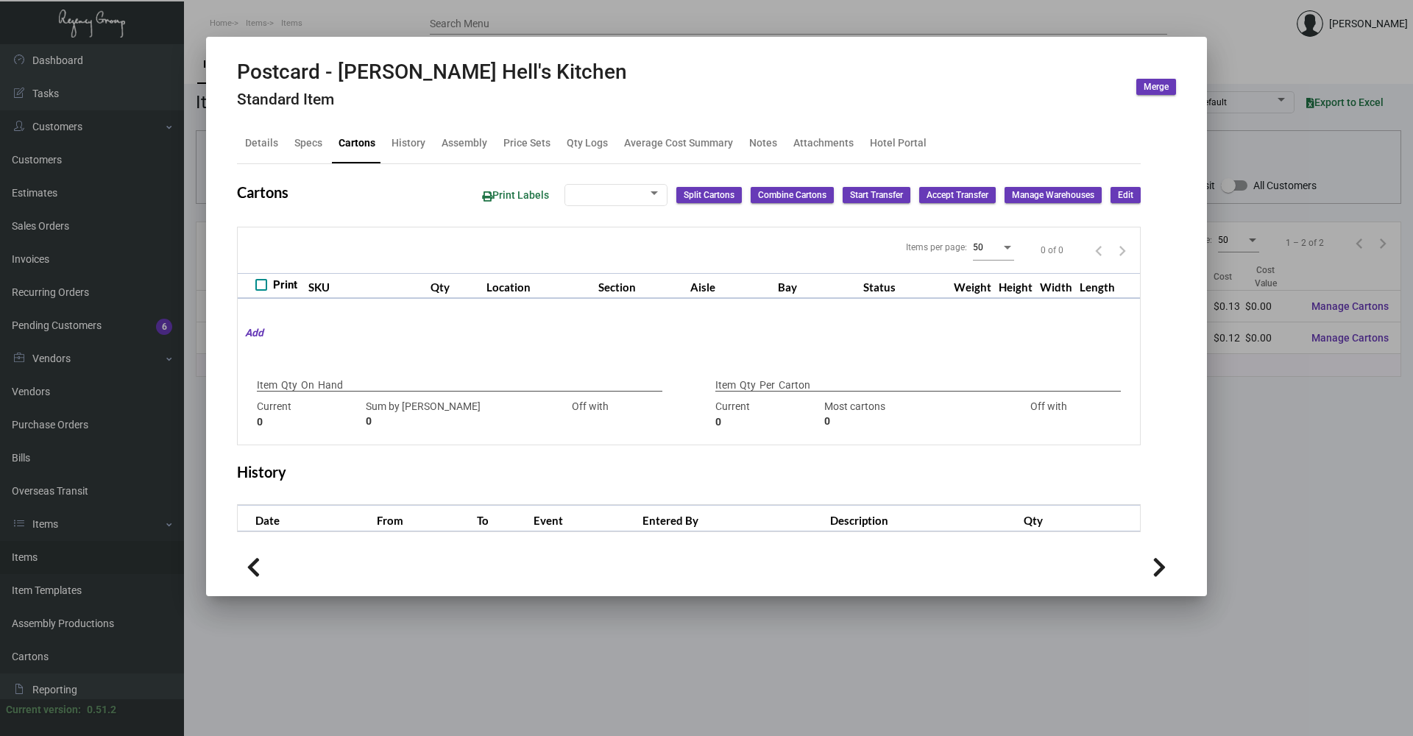  Describe the element at coordinates (709, 195) in the screenshot. I see `button: Split Cartons` at that location.